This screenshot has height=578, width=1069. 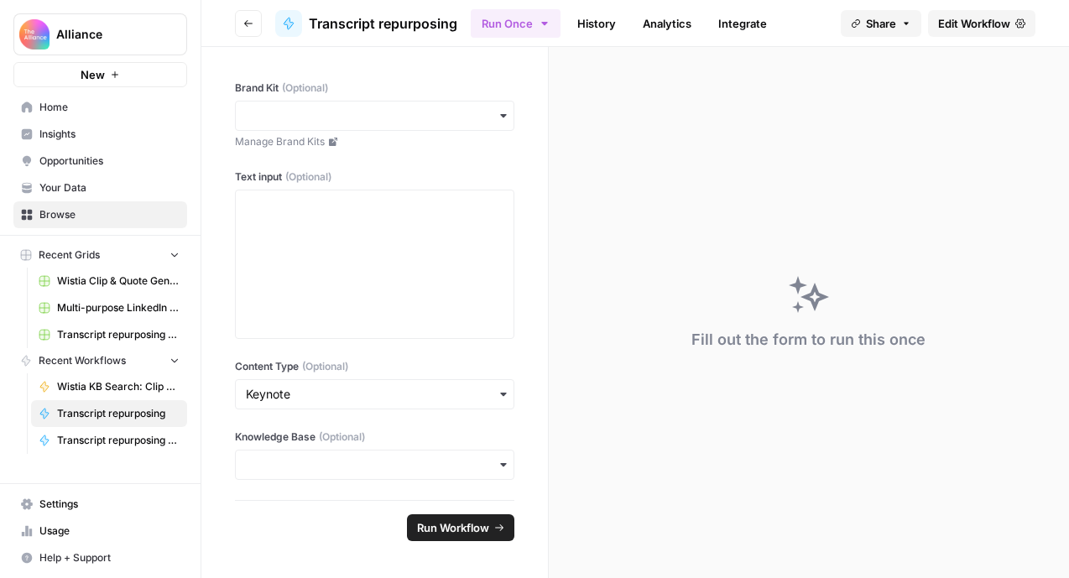 What do you see at coordinates (100, 107) in the screenshot?
I see `a: Home` at bounding box center [100, 107].